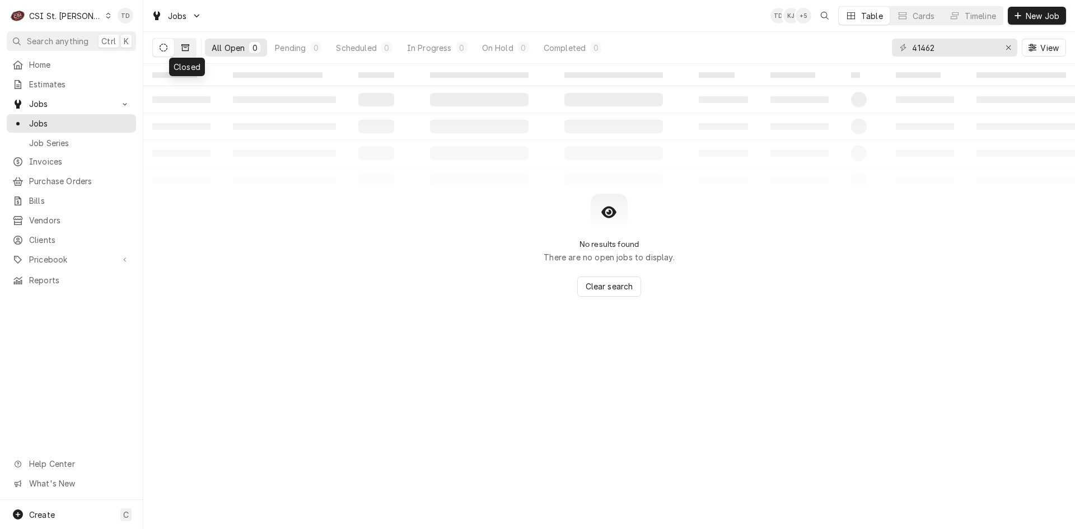 This screenshot has width=1075, height=529. What do you see at coordinates (954, 48) in the screenshot?
I see `input: Keyword search` at bounding box center [954, 48].